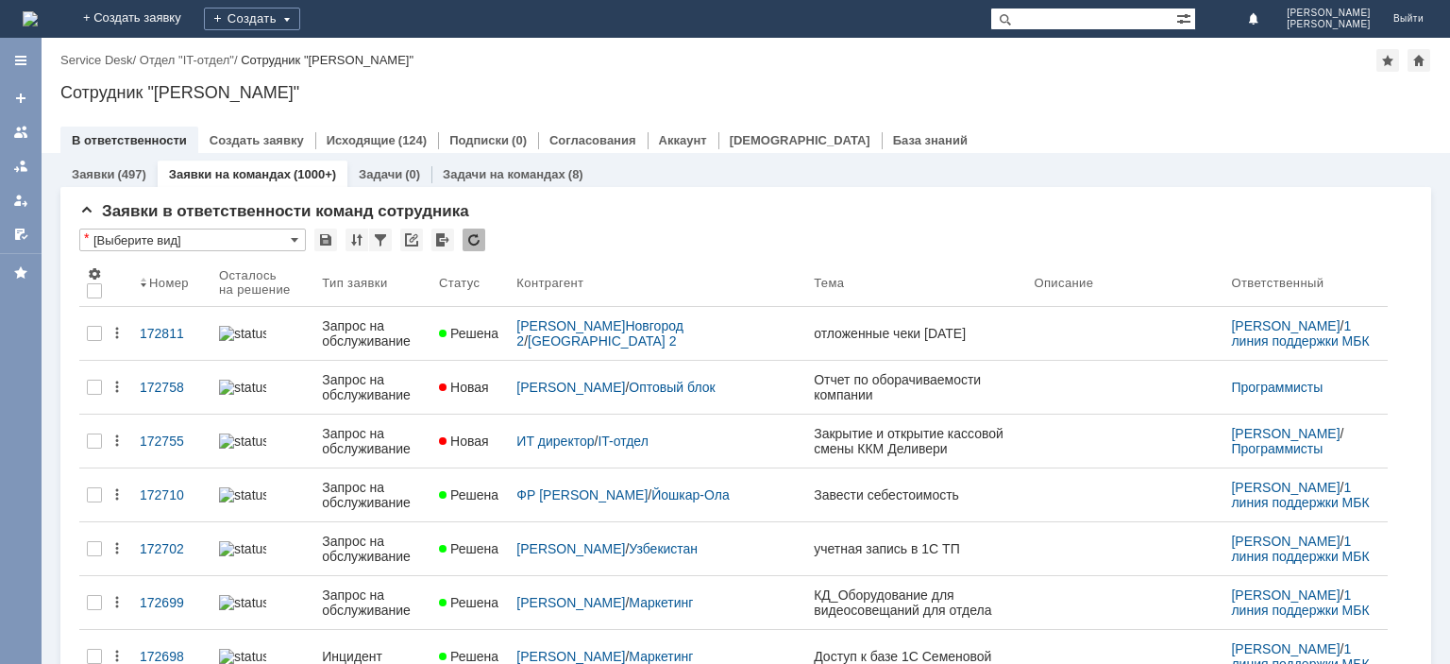  I want to click on th: Контрагент, so click(657, 282).